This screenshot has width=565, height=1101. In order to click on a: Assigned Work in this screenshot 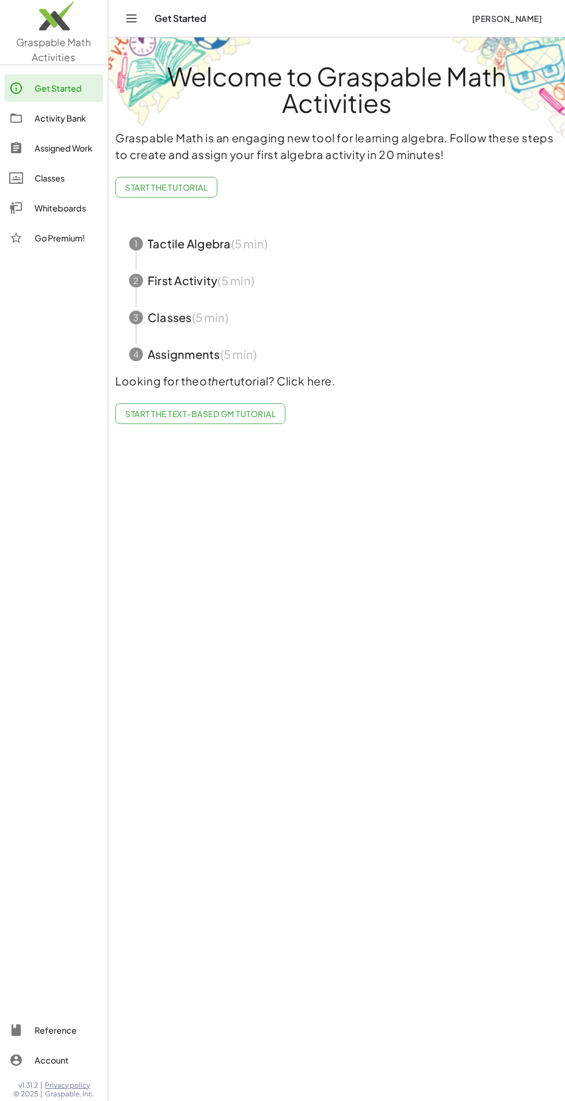, I will do `click(54, 148)`.